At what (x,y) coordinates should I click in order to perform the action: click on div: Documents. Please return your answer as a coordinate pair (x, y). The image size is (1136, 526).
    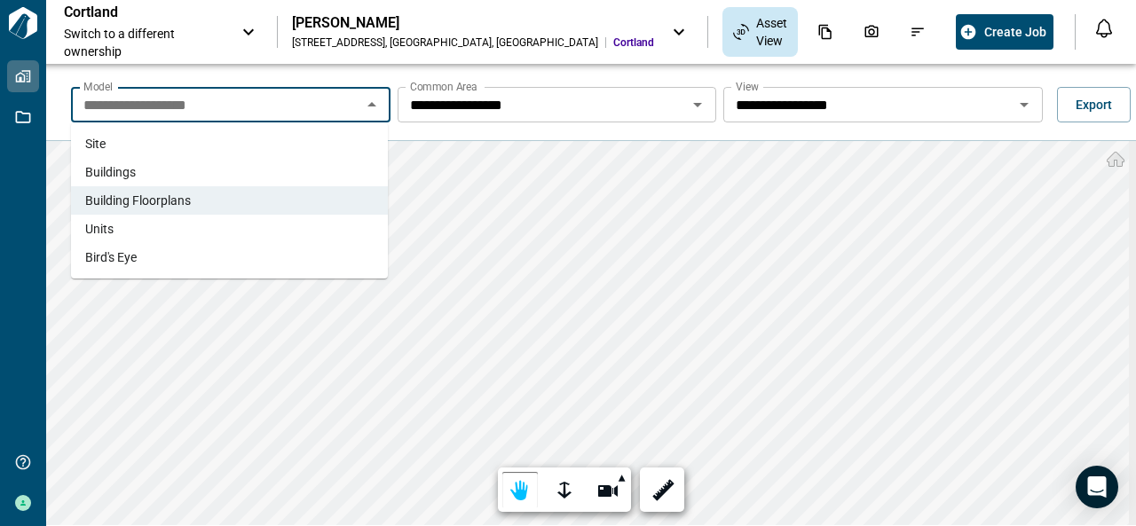
    Looking at the image, I should click on (825, 32).